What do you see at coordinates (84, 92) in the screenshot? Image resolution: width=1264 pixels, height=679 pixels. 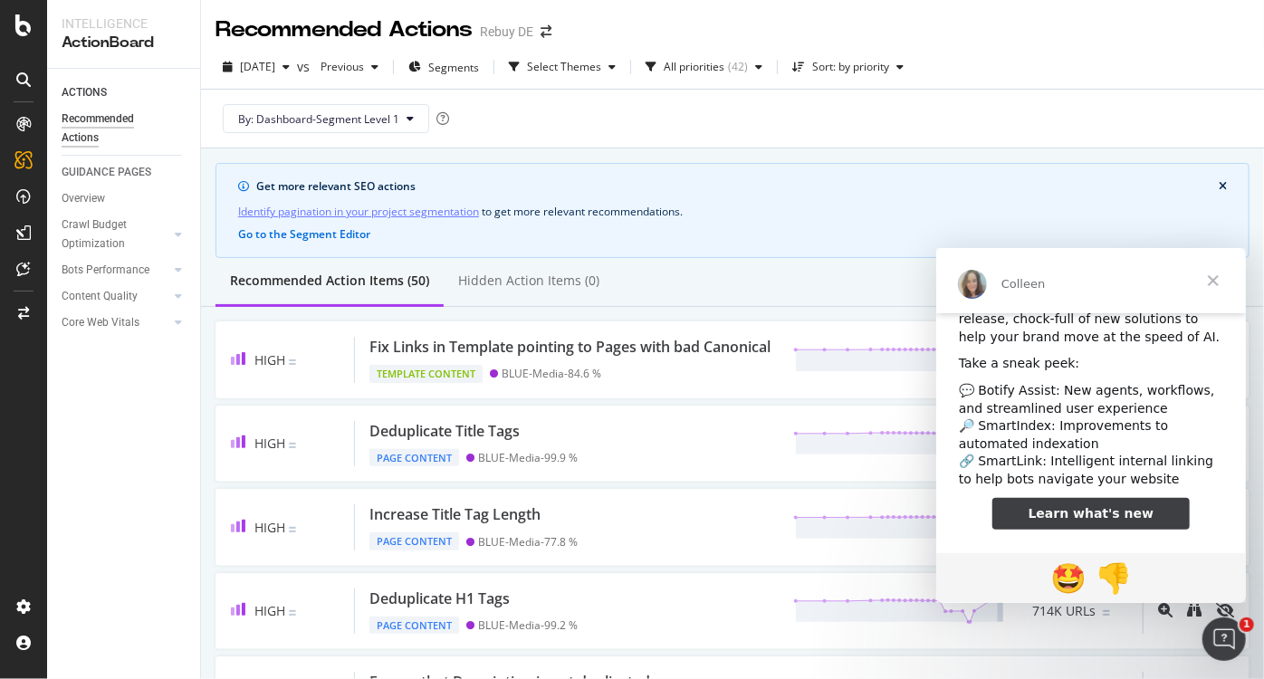 I see `div: ACTIONS` at bounding box center [84, 92].